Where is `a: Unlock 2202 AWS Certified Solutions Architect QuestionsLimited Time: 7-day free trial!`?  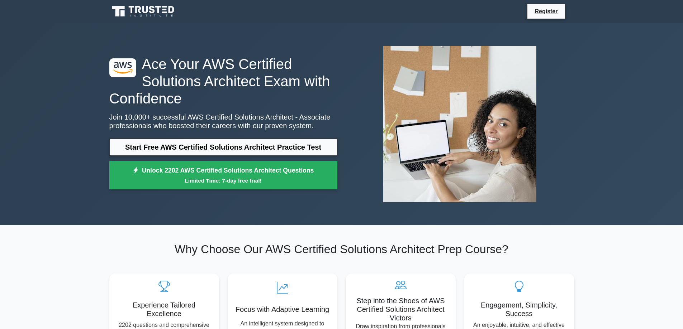
a: Unlock 2202 AWS Certified Solutions Architect QuestionsLimited Time: 7-day free trial! is located at coordinates (223, 176).